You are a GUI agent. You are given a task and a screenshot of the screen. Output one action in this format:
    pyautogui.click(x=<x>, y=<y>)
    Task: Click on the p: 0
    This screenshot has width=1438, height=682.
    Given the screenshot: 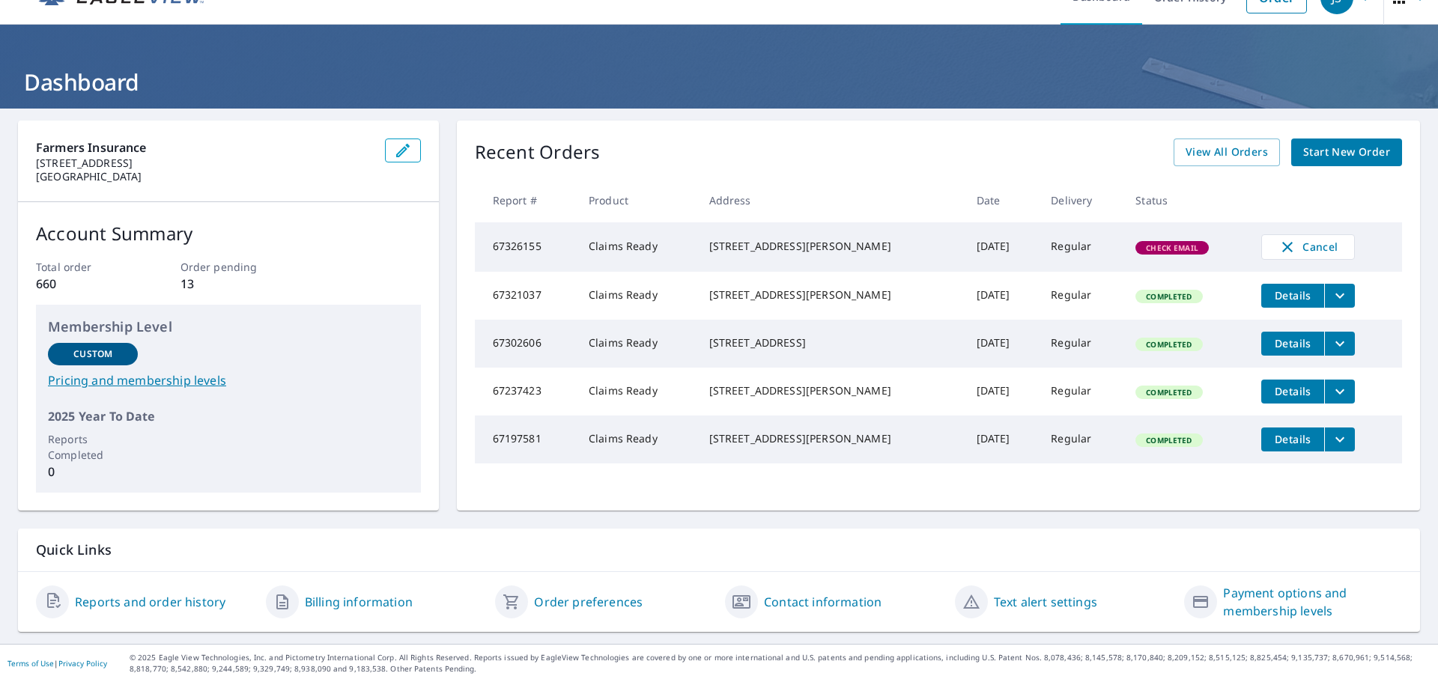 What is the action you would take?
    pyautogui.click(x=93, y=472)
    